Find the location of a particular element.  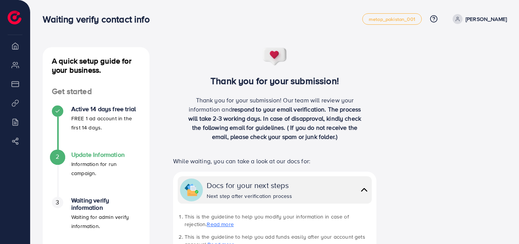

p: Thank you for your submission! Our team will review your information and is located at coordinates (275, 119).